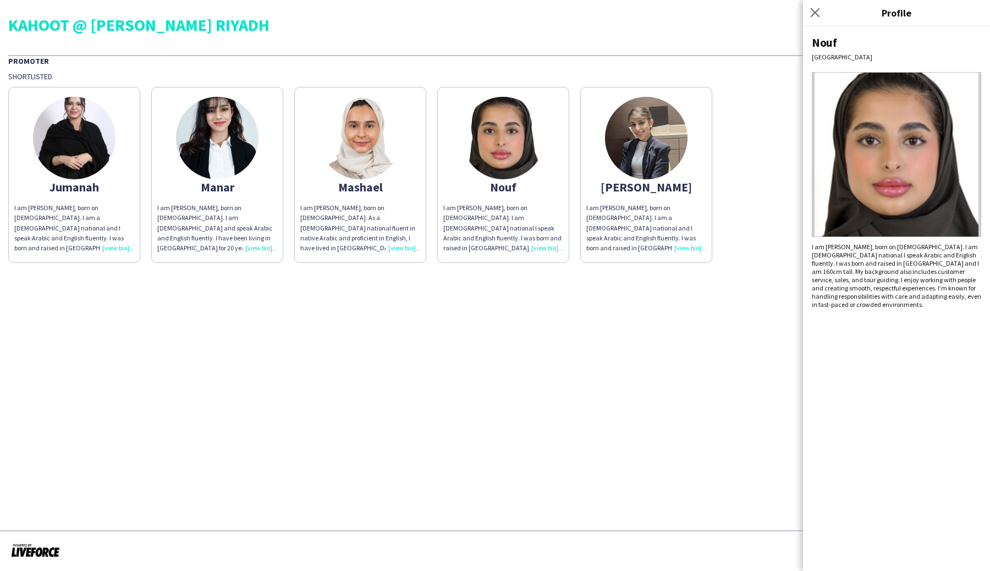 This screenshot has width=990, height=571. What do you see at coordinates (503, 138) in the screenshot?
I see `img: thumb-661f871526dbd.jpeg` at bounding box center [503, 138].